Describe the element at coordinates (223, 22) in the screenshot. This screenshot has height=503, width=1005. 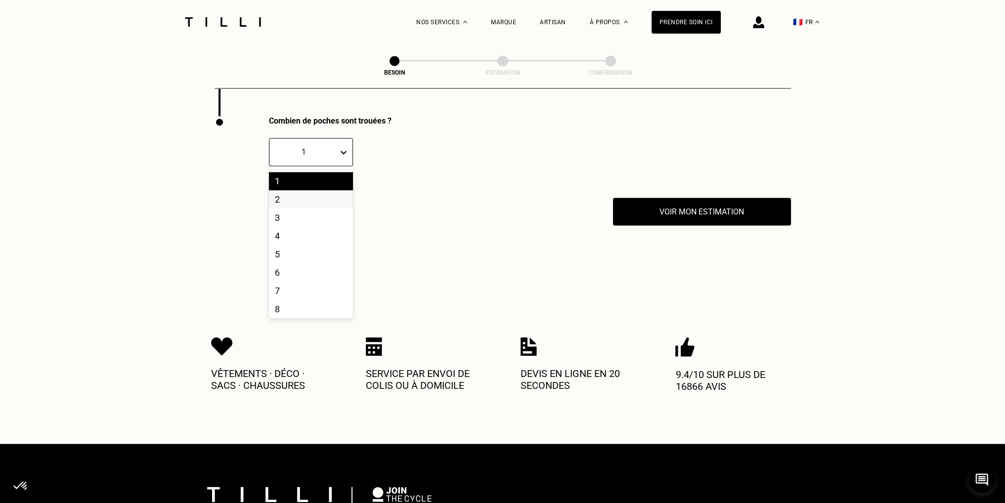
I see `a: Logo du service de couturière Tilli` at that location.